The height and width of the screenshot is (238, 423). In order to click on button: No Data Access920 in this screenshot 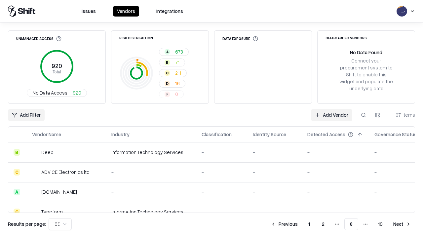, I will do `click(57, 93)`.